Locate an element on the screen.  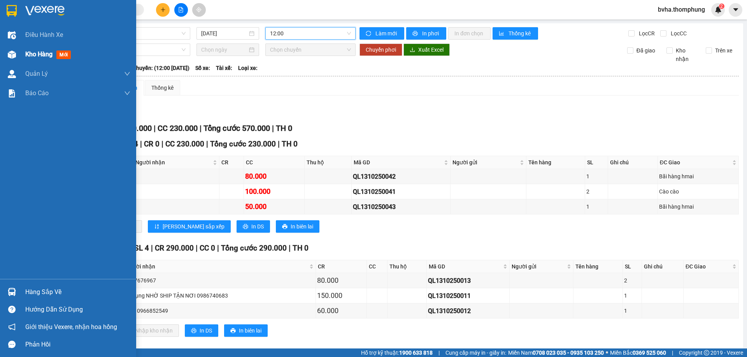
span: Tổng cước 290.000 is located at coordinates (254, 248).